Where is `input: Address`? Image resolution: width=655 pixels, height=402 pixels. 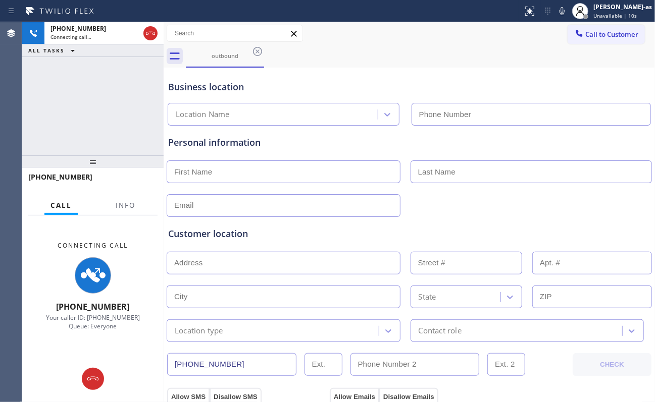 input: Address is located at coordinates (283, 263).